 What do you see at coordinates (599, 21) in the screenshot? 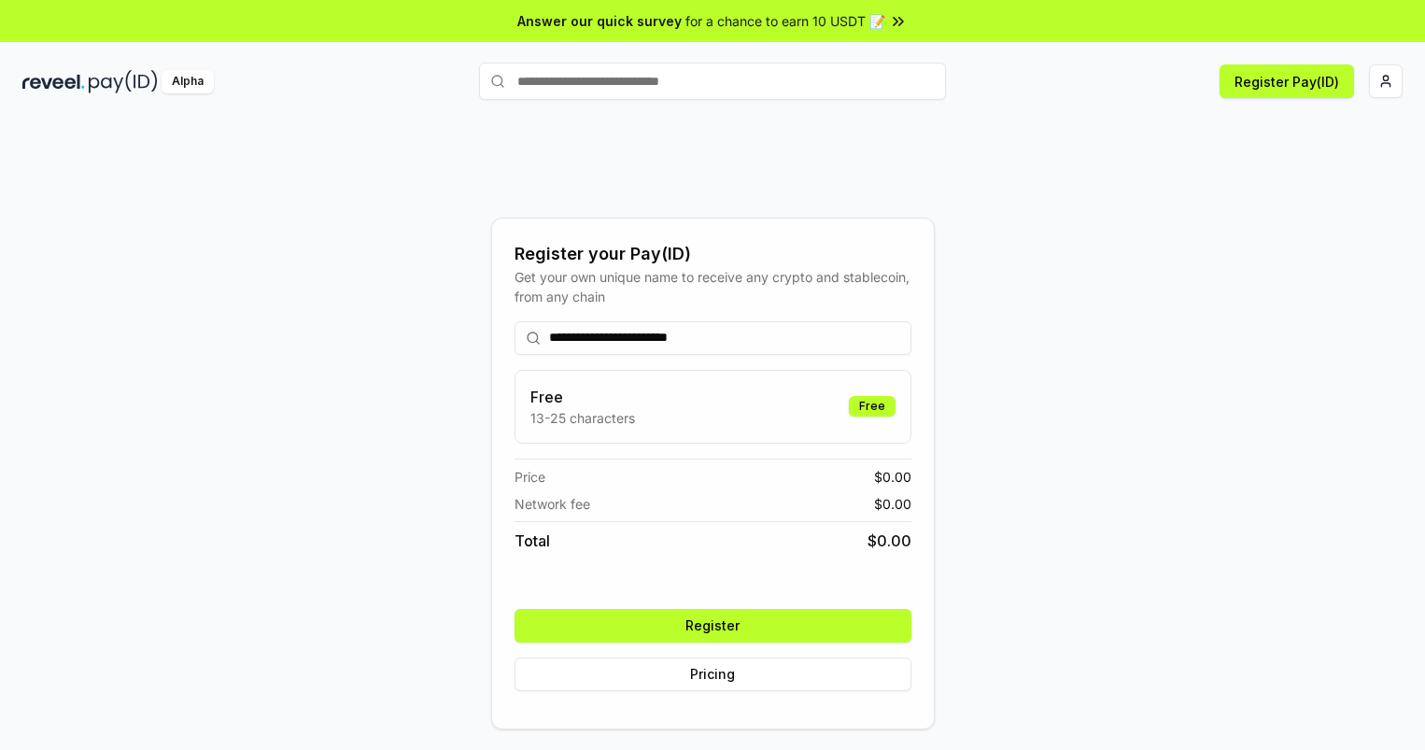
I see `span: Answer our quick survey` at bounding box center [599, 21].